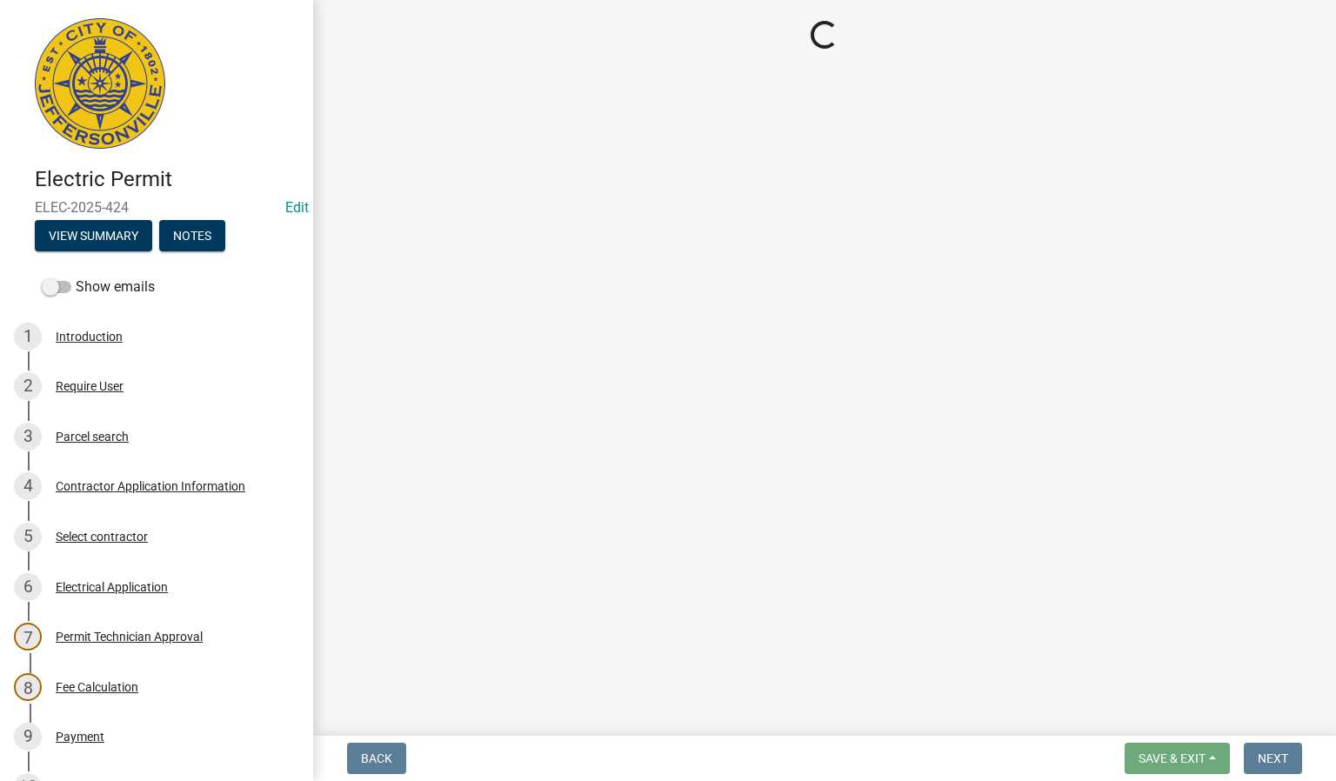 The image size is (1336, 781). Describe the element at coordinates (28, 386) in the screenshot. I see `div: 2` at that location.